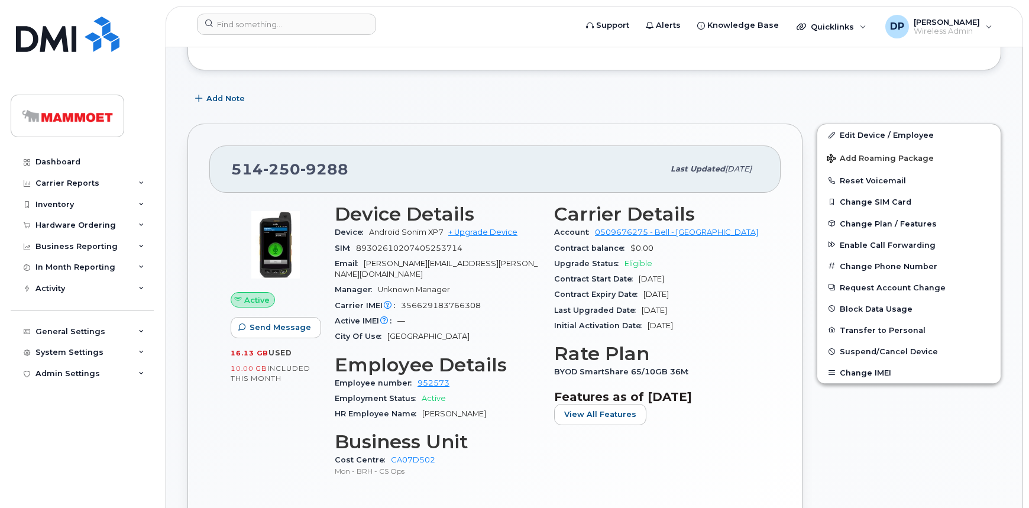 The image size is (1029, 508). Describe the element at coordinates (270, 373) in the screenshot. I see `span: included this month` at that location.